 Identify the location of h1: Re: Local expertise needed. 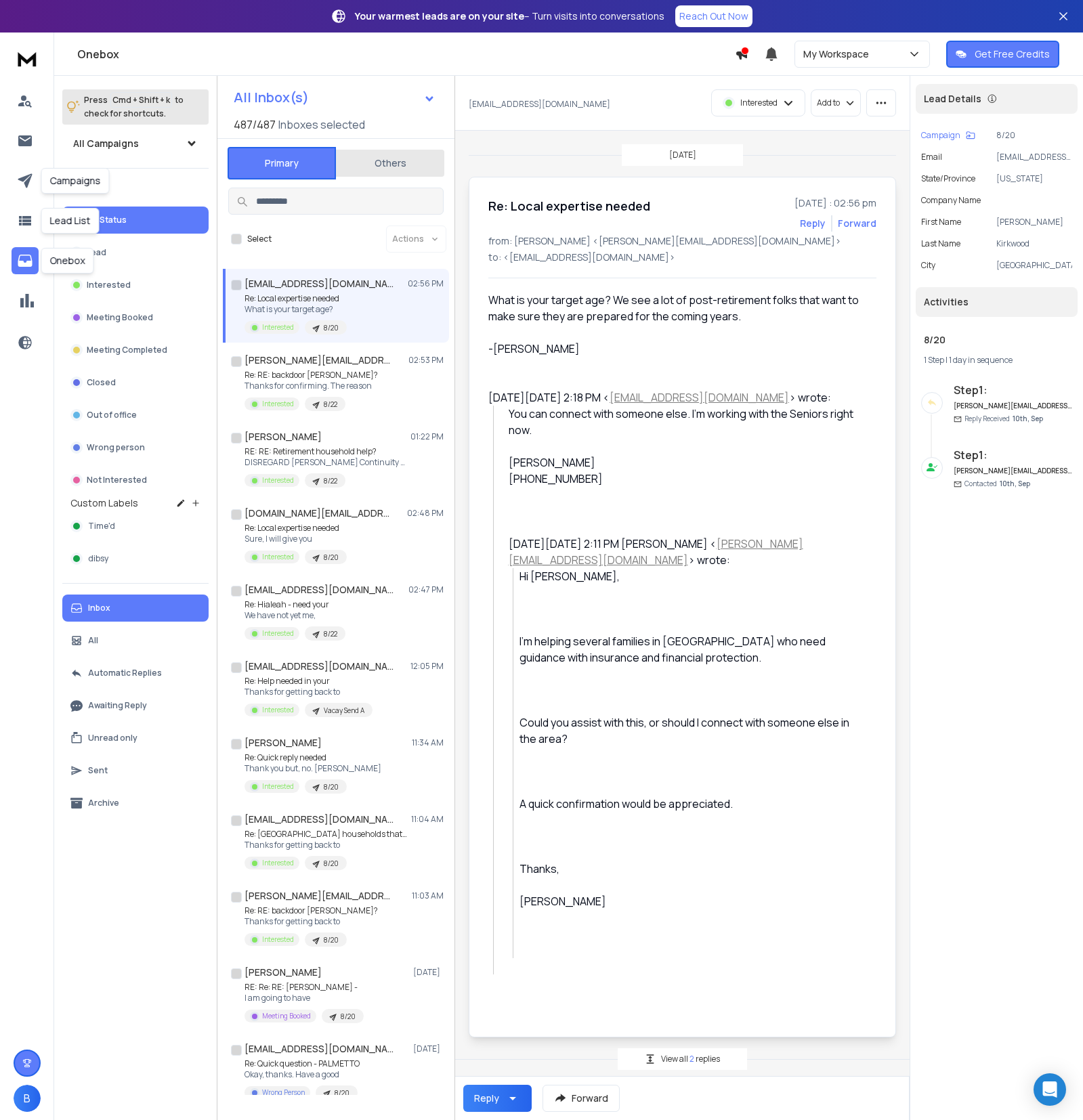
(569, 206).